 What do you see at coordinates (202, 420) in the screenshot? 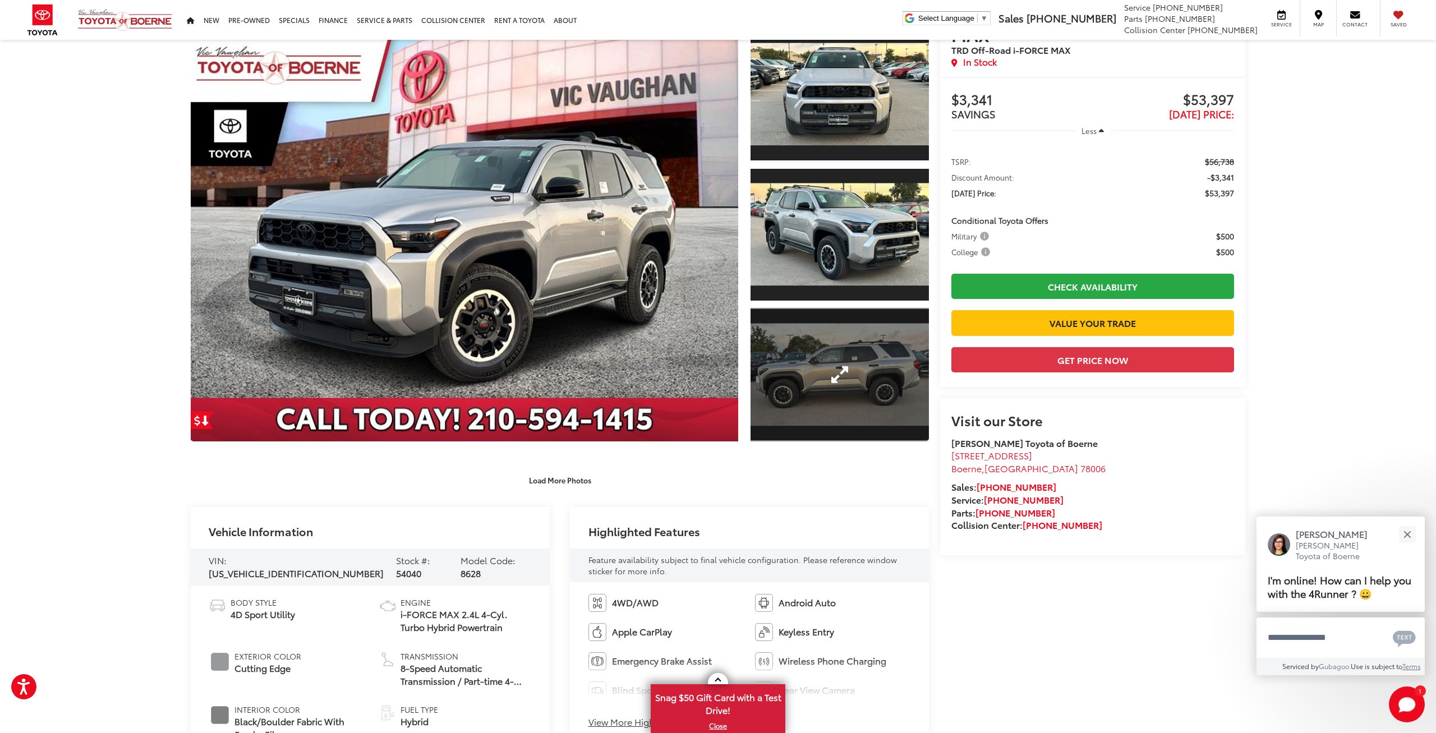
I see `span: Get Price Drop Alert` at bounding box center [202, 420].